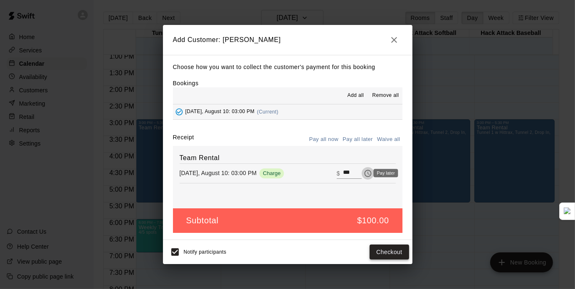  What do you see at coordinates (567, 211) in the screenshot?
I see `img: Detect Auto` at bounding box center [567, 211].